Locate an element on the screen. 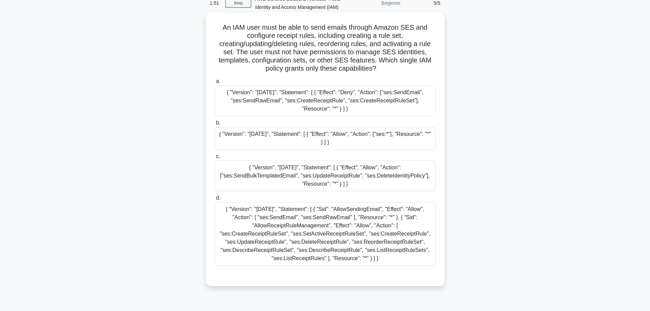 Image resolution: width=650 pixels, height=311 pixels. h5: An IAM user must be able to send emails through Amazon SES and configure receipt rules, including... is located at coordinates (325, 48).